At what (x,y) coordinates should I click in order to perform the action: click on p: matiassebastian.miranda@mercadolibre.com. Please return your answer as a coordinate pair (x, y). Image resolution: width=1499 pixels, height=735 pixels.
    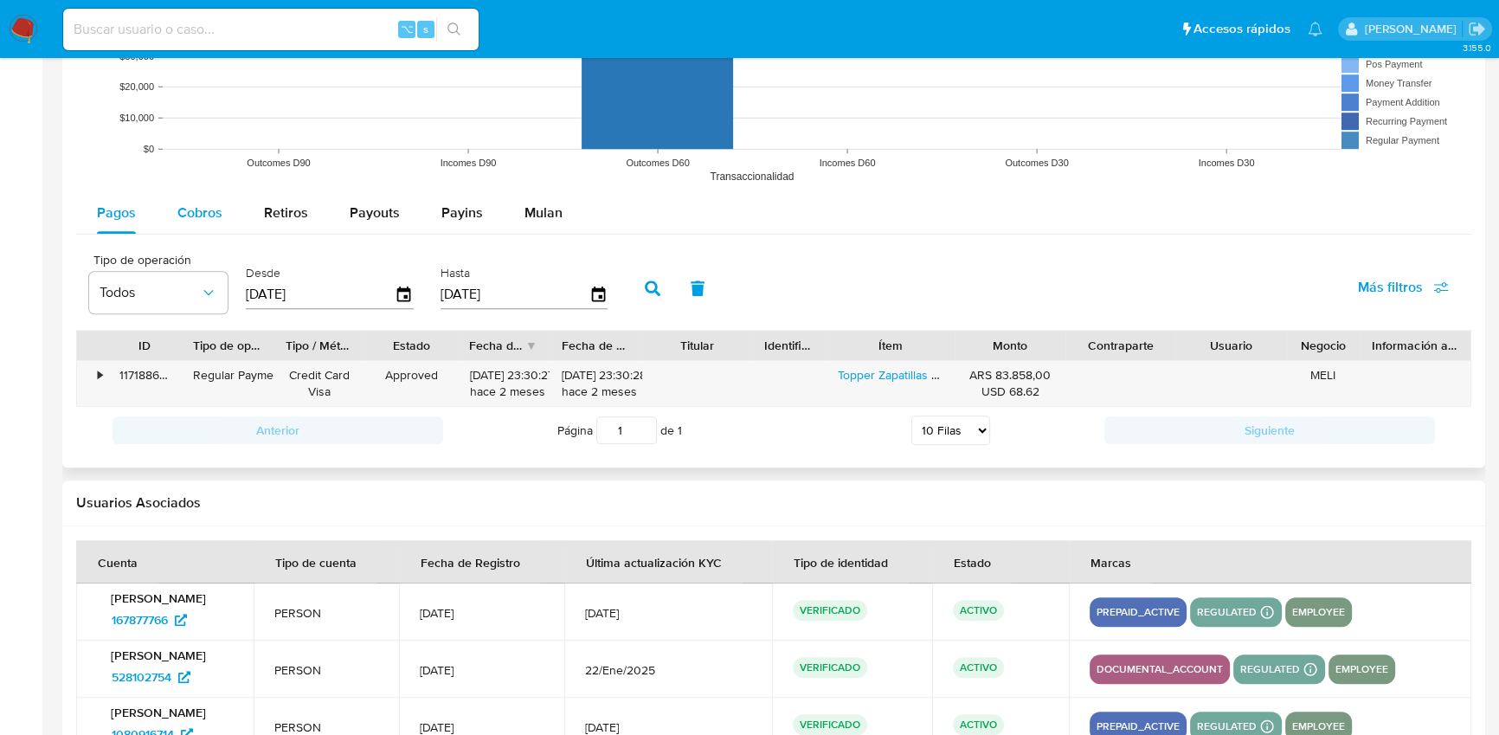
    Looking at the image, I should click on (1413, 29).